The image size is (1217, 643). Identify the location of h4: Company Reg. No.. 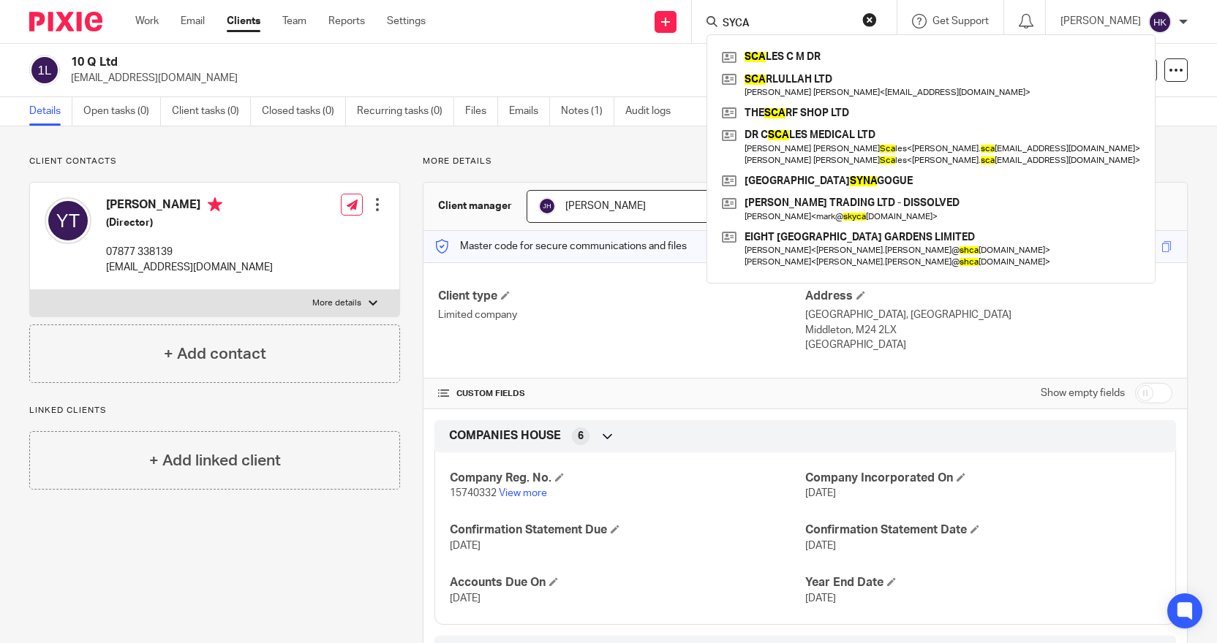
(627, 478).